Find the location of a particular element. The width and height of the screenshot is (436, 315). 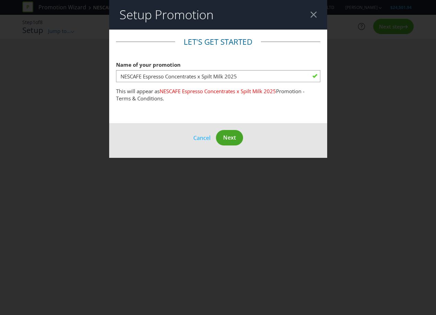

h2: Setup Promotion is located at coordinates (167, 15).